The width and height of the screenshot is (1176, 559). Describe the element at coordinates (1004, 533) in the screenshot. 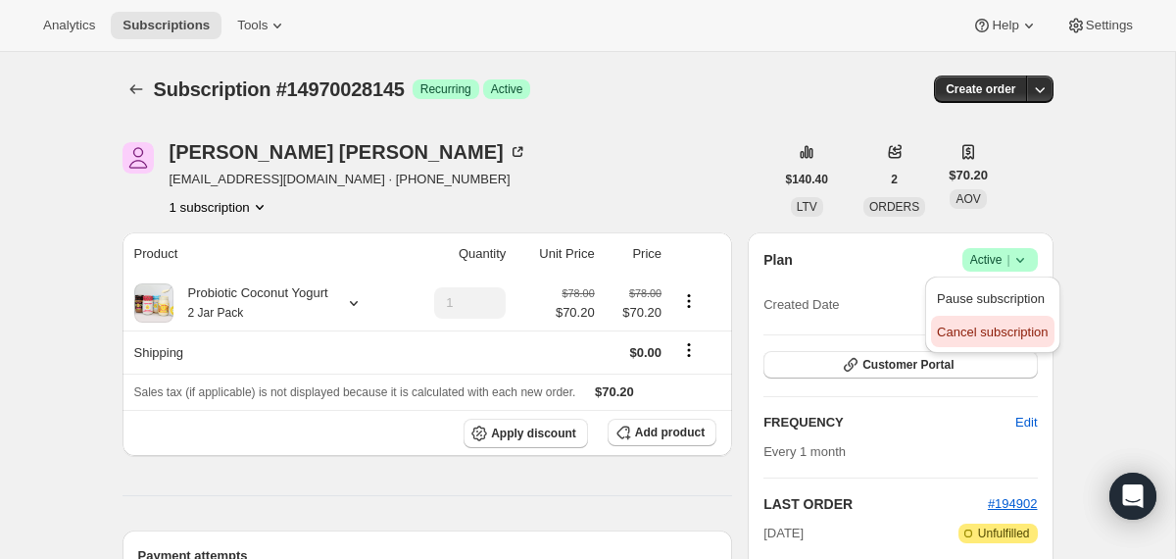

I see `span: Unfulfilled` at that location.